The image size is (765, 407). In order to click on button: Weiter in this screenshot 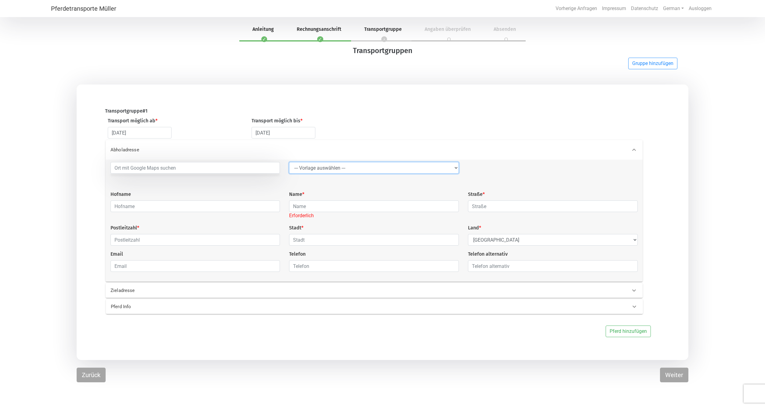, I will do `click(674, 375)`.